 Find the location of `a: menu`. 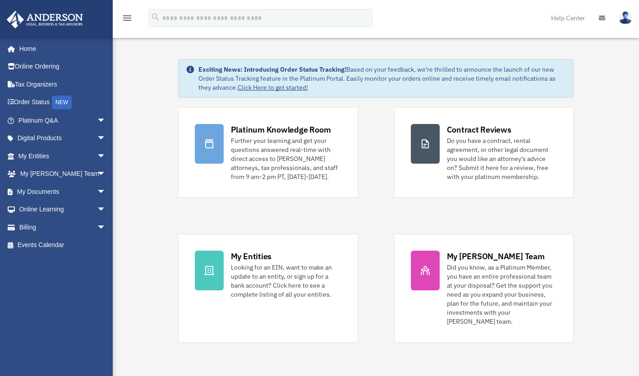

a: menu is located at coordinates (127, 19).